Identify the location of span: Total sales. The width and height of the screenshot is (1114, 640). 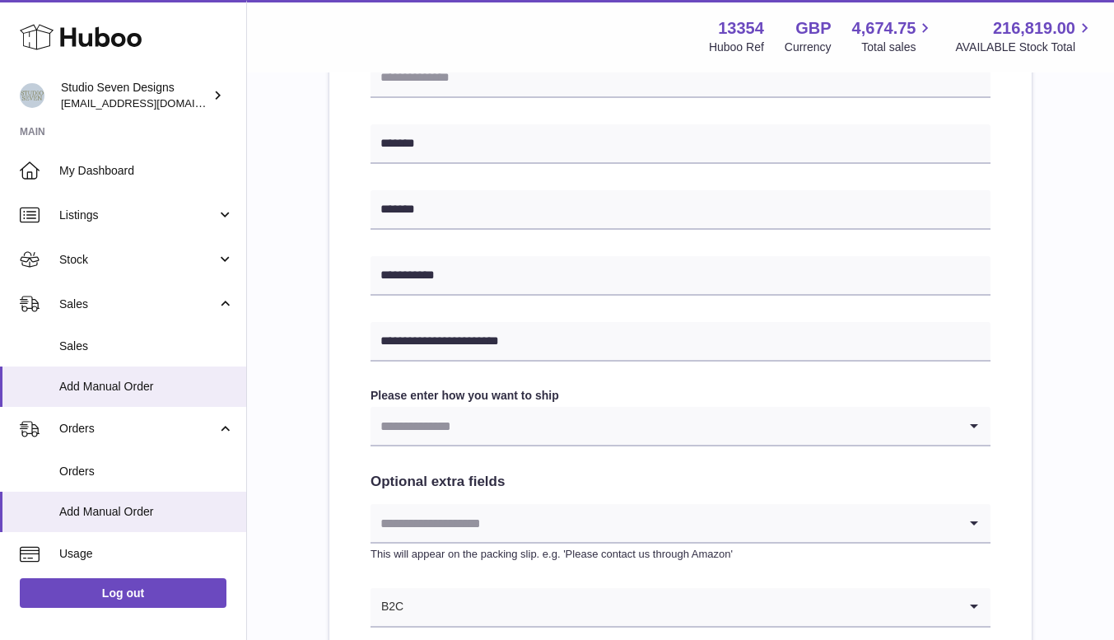
(897, 47).